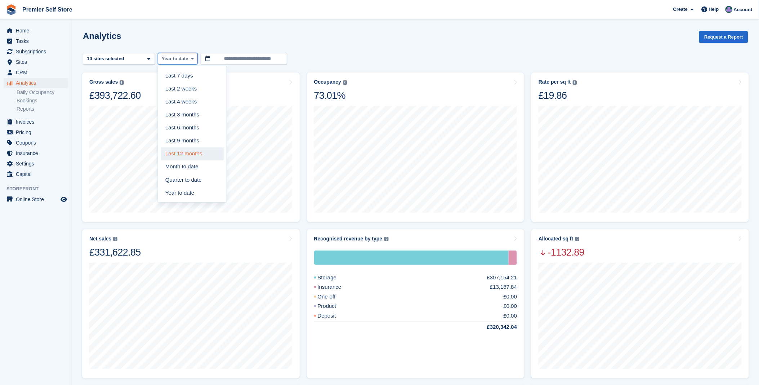 The width and height of the screenshot is (759, 385). What do you see at coordinates (681, 9) in the screenshot?
I see `span: Create` at bounding box center [681, 9].